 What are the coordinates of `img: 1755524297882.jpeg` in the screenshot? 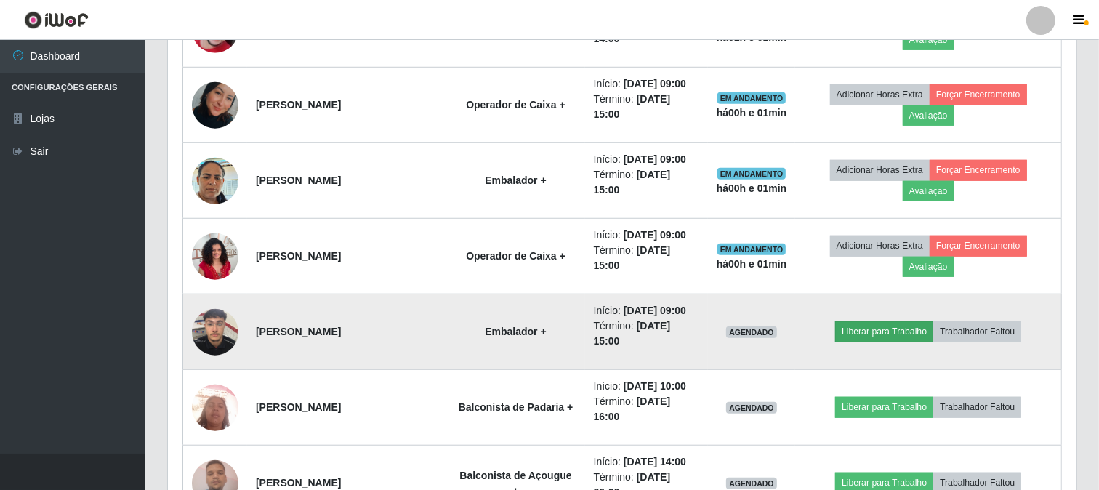 It's located at (215, 180).